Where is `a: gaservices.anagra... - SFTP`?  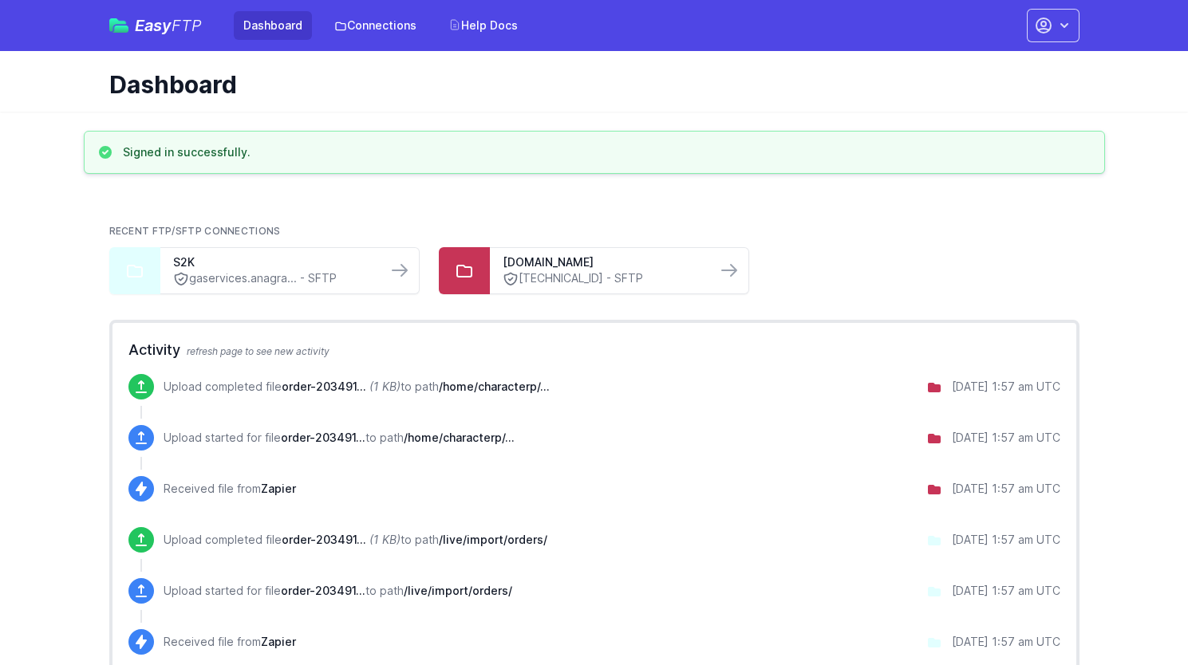 a: gaservices.anagra... - SFTP is located at coordinates (274, 278).